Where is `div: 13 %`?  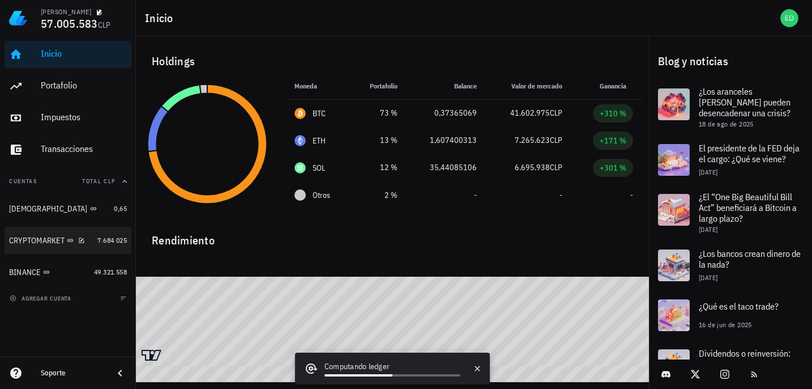
div: 13 % is located at coordinates (379, 140).